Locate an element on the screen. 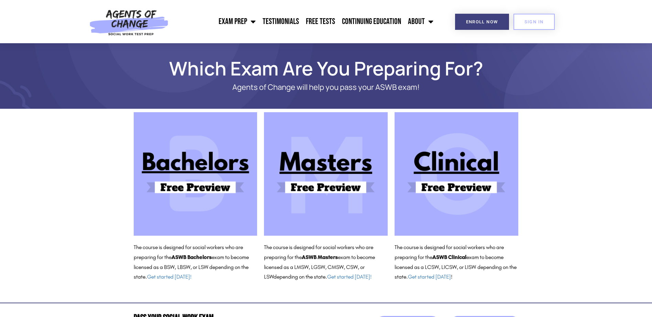 This screenshot has width=652, height=317. a: Continuing Education is located at coordinates (371, 22).